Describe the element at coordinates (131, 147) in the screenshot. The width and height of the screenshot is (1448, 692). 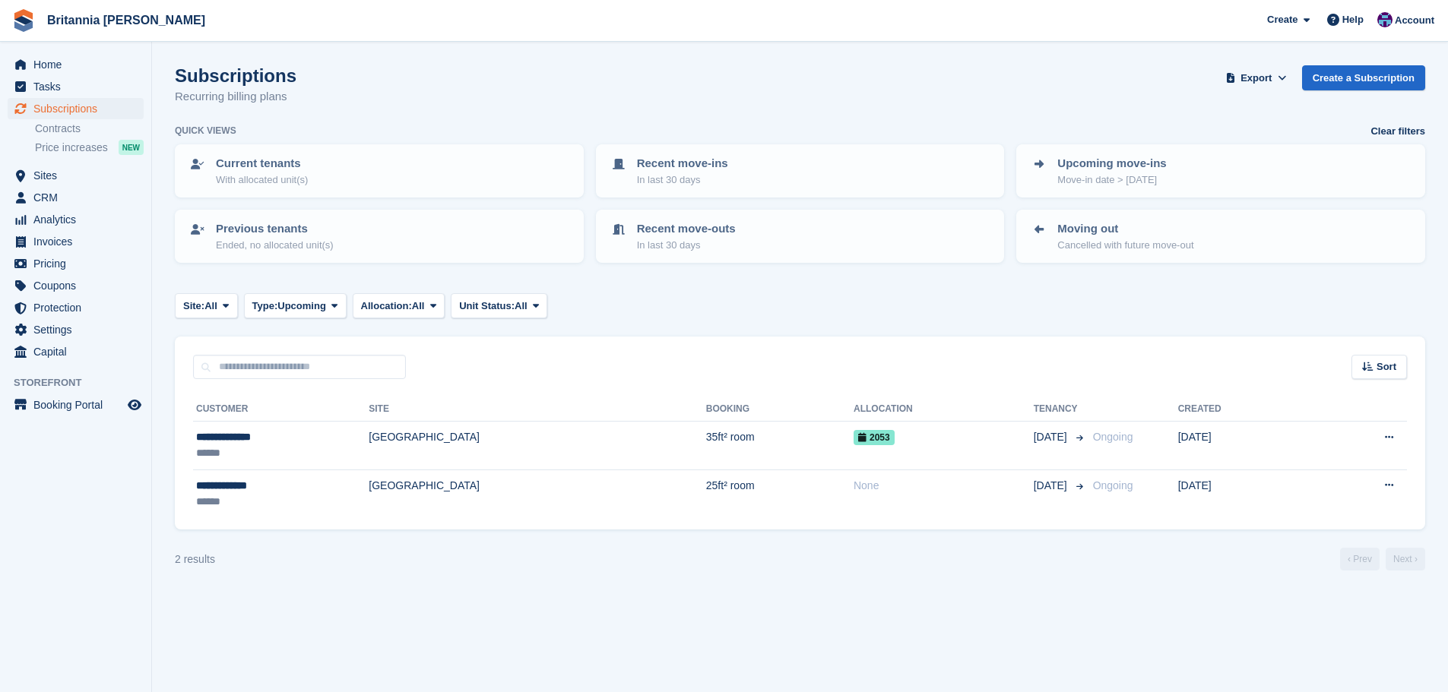
I see `div: NEW` at that location.